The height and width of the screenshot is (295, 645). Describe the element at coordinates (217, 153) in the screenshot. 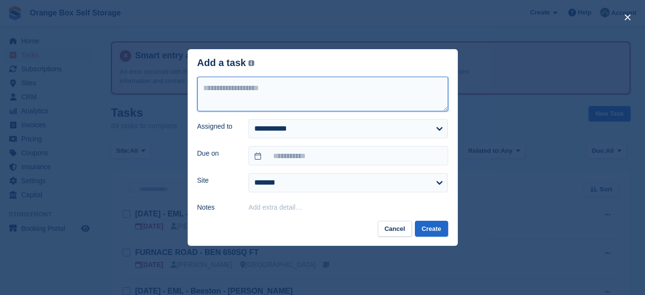

I see `label: Due on` at that location.